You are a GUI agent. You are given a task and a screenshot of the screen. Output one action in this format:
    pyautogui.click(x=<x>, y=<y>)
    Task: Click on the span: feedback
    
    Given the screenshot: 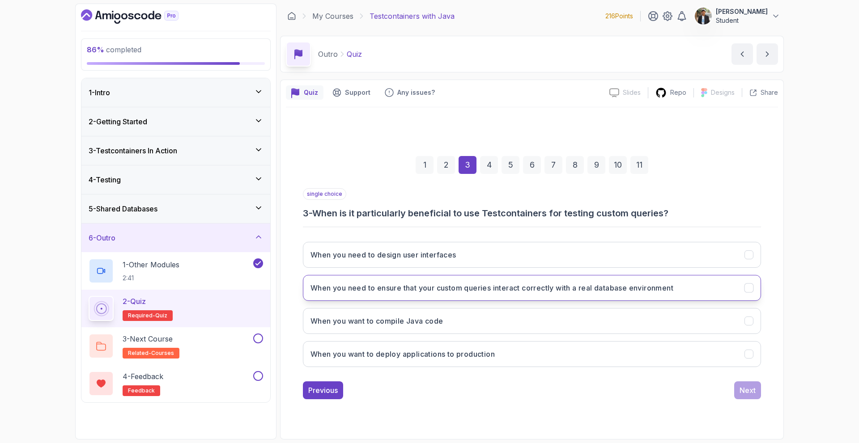 What is the action you would take?
    pyautogui.click(x=141, y=391)
    